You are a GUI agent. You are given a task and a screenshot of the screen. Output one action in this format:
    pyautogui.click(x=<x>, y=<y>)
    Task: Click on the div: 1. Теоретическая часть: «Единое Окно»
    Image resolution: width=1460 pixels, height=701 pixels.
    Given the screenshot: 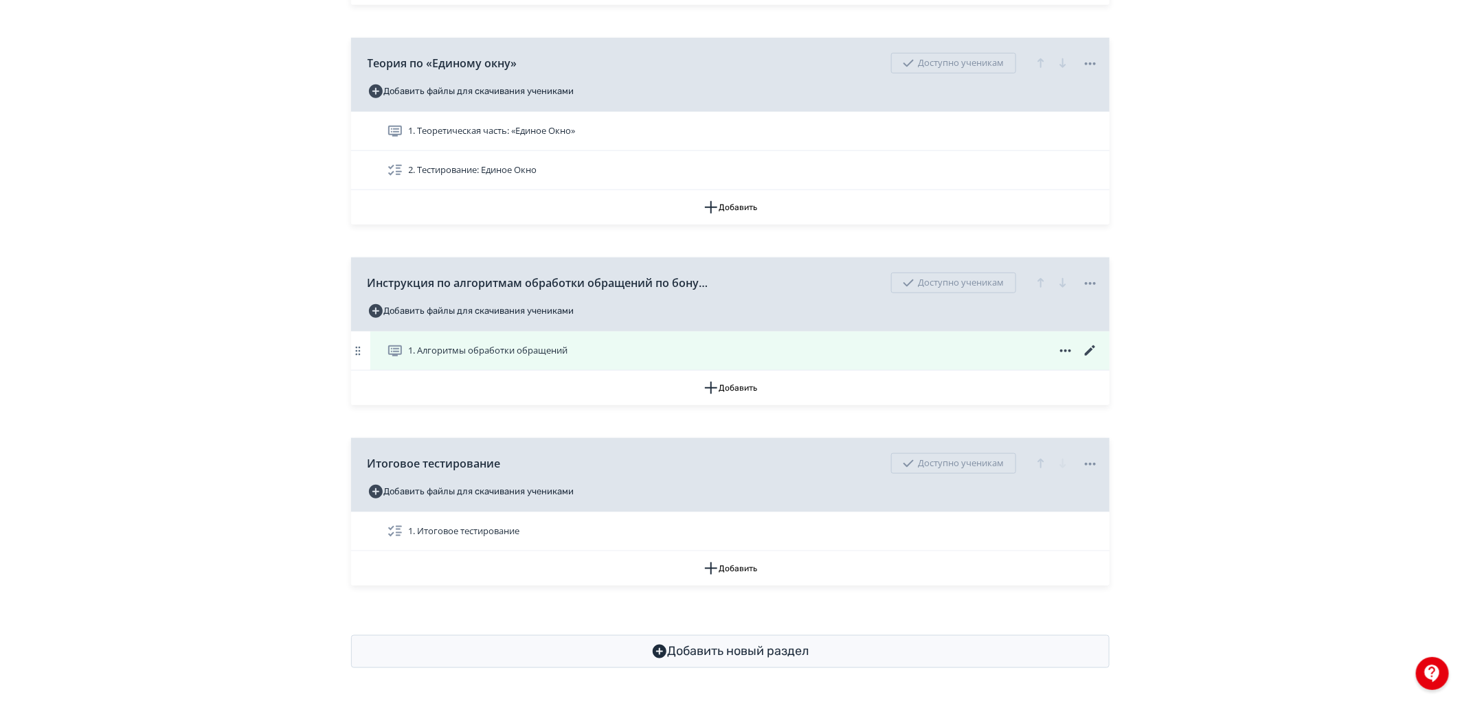 What is the action you would take?
    pyautogui.click(x=730, y=131)
    